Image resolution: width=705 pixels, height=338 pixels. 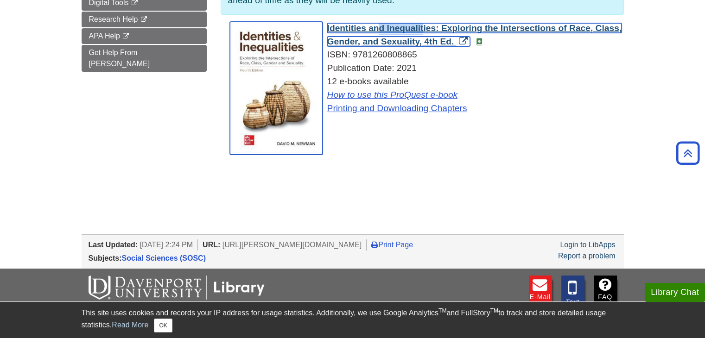 I want to click on span: URL:, so click(x=211, y=245).